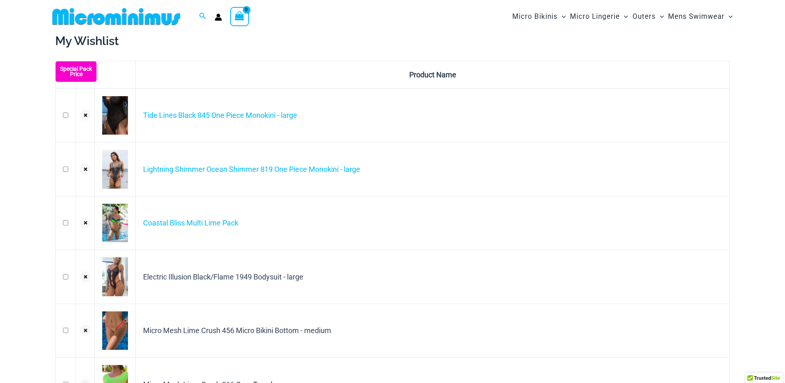 This screenshot has width=785, height=383. Describe the element at coordinates (116, 16) in the screenshot. I see `img: MM SHOP LOGO FLAT` at that location.